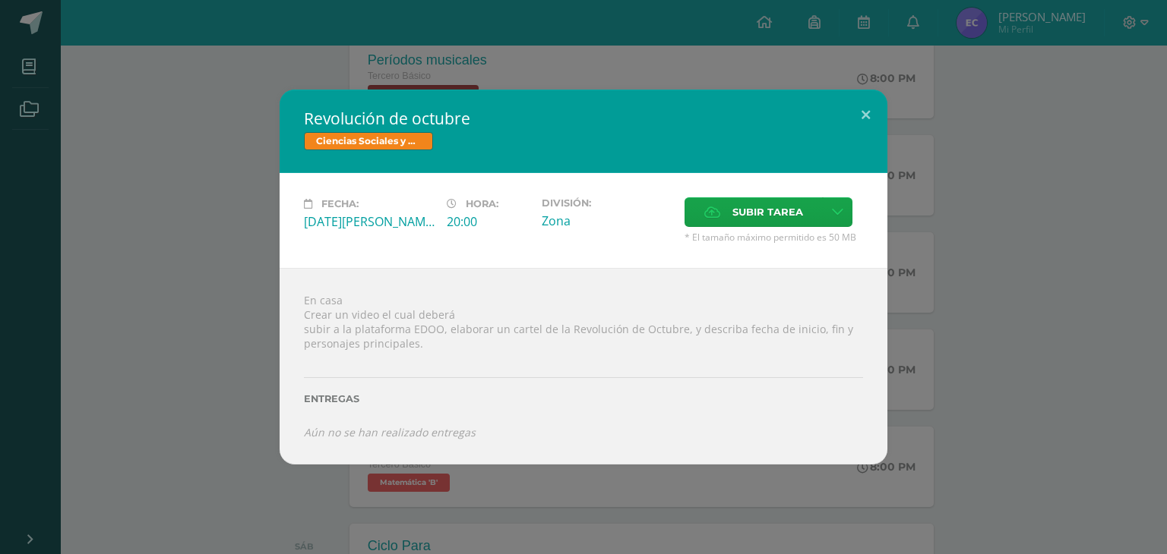  What do you see at coordinates (583, 399) in the screenshot?
I see `label: Entregas` at bounding box center [583, 399].